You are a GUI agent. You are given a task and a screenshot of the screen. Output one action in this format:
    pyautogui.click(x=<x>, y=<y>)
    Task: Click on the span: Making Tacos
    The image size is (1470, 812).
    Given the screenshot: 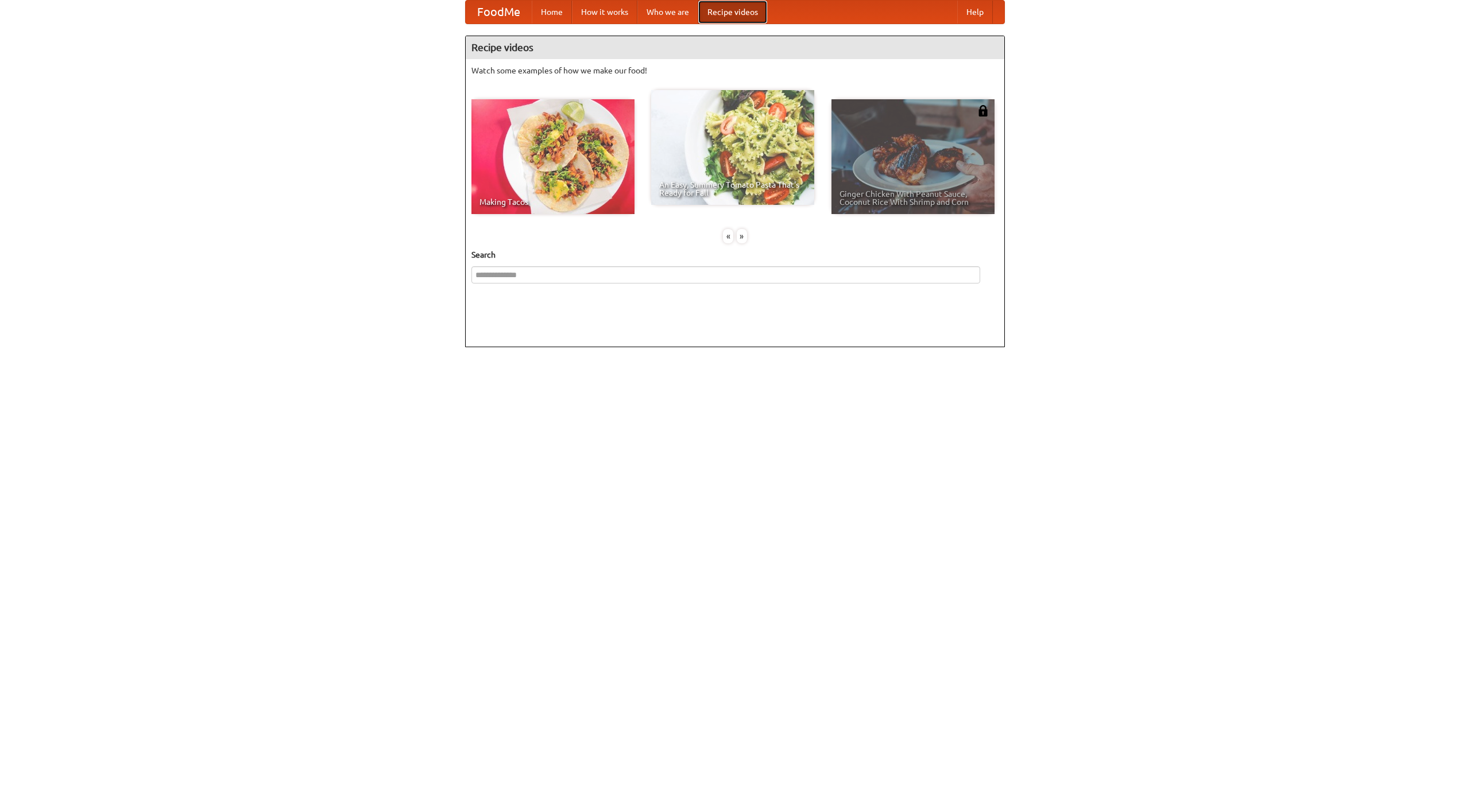 What is the action you would take?
    pyautogui.click(x=553, y=203)
    